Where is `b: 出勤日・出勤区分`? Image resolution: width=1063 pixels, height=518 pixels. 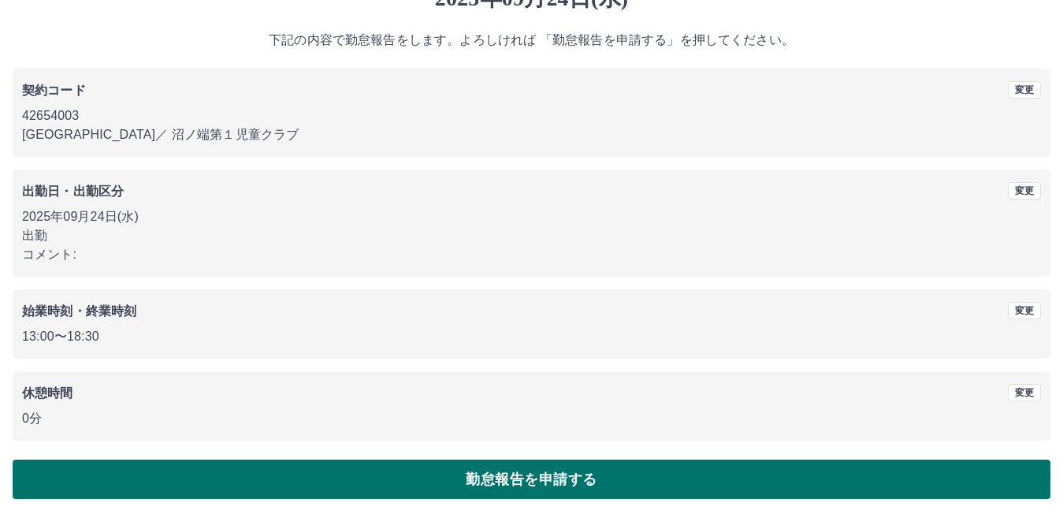 b: 出勤日・出勤区分 is located at coordinates (73, 191).